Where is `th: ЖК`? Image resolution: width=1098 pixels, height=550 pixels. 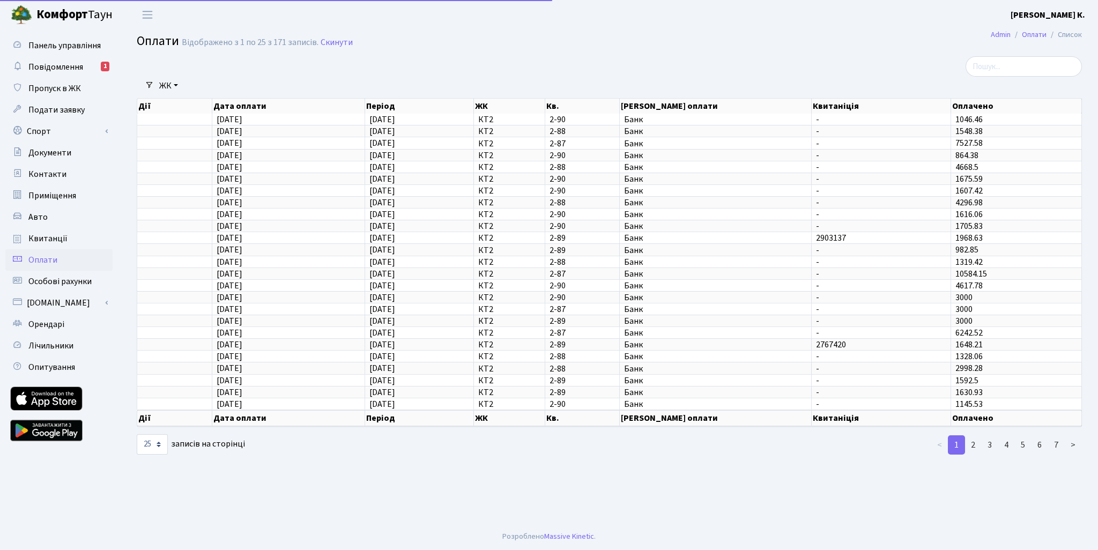
th: ЖК is located at coordinates (509, 418).